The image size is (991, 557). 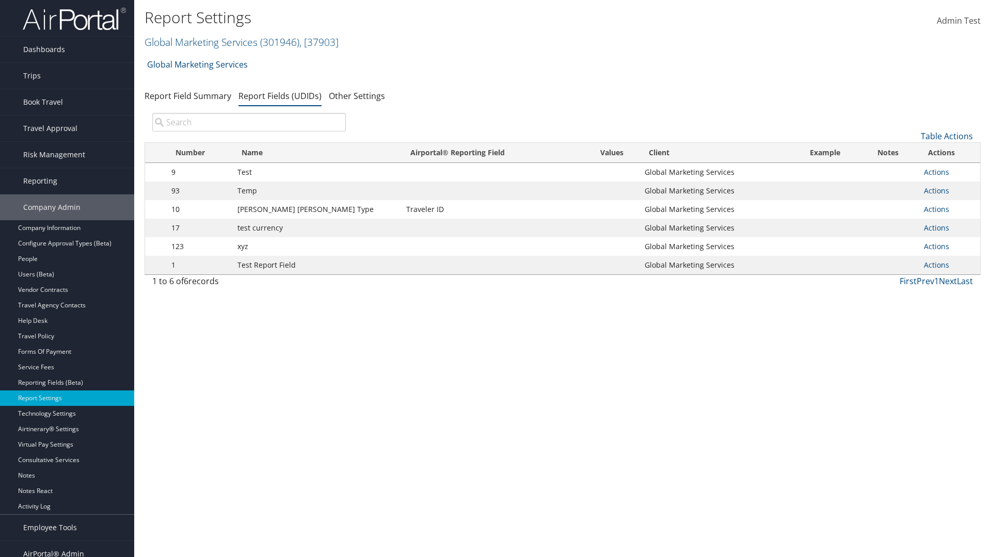 I want to click on a: Other Settings, so click(x=357, y=96).